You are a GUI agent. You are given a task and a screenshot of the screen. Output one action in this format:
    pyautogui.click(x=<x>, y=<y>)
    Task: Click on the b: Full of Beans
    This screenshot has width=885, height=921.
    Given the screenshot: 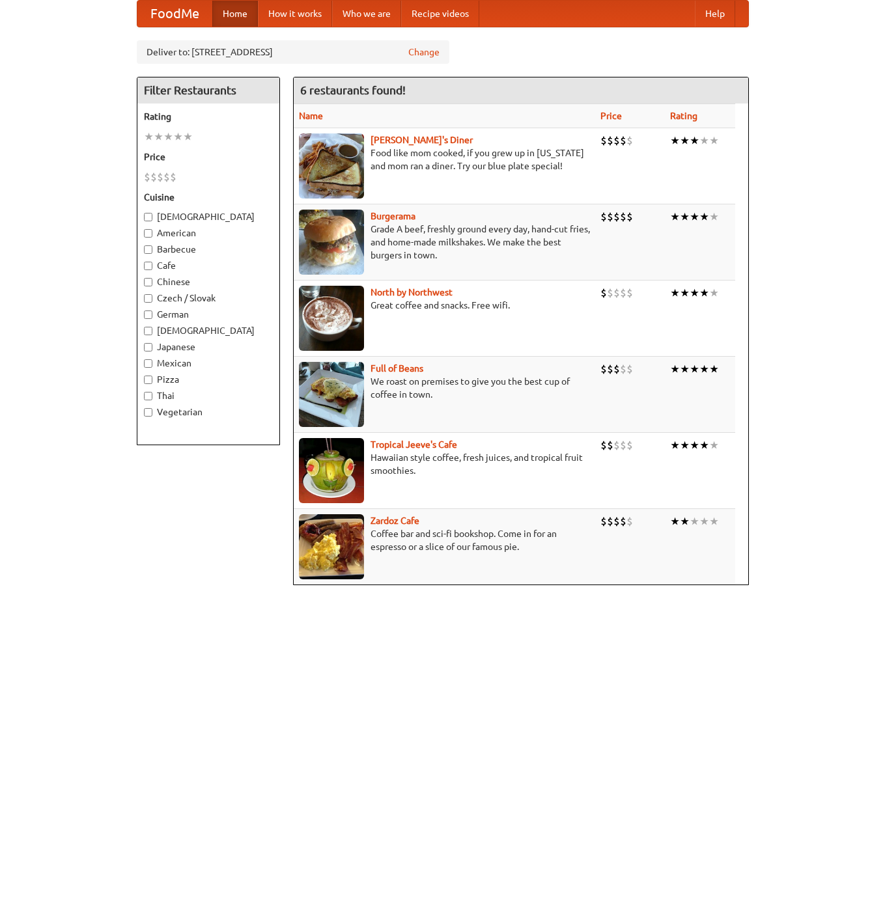 What is the action you would take?
    pyautogui.click(x=397, y=369)
    